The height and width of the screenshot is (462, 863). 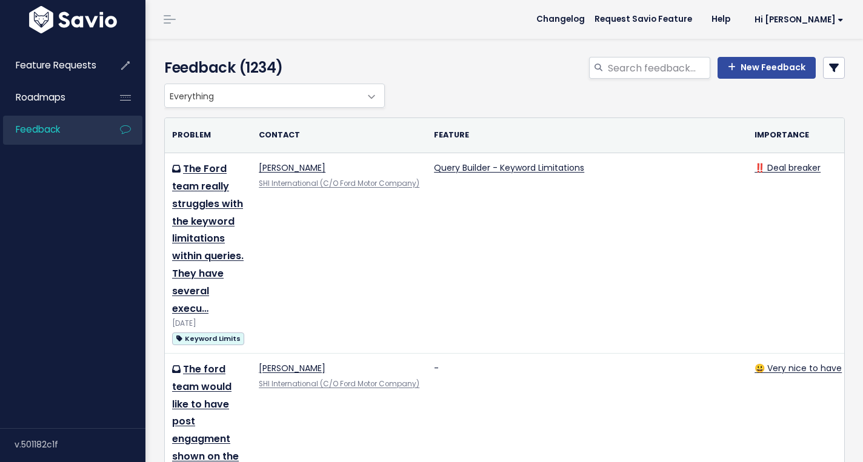 I want to click on span: Feature Requests, so click(x=56, y=65).